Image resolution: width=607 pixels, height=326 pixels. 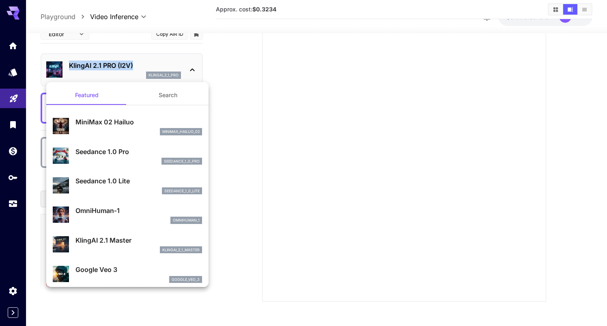 What do you see at coordinates (186, 279) in the screenshot?
I see `p: google_veo_3` at bounding box center [186, 279].